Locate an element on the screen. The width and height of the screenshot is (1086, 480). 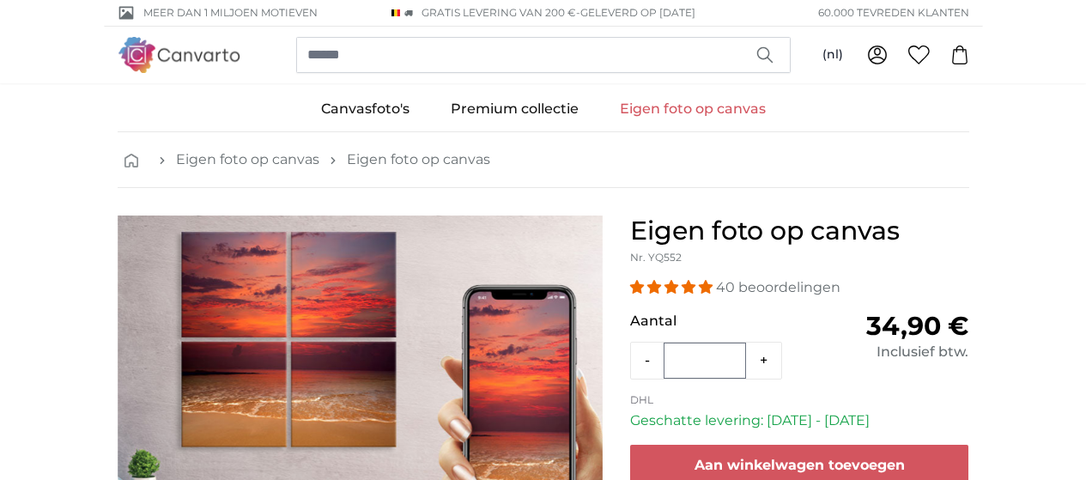
p: DHL is located at coordinates (799, 400).